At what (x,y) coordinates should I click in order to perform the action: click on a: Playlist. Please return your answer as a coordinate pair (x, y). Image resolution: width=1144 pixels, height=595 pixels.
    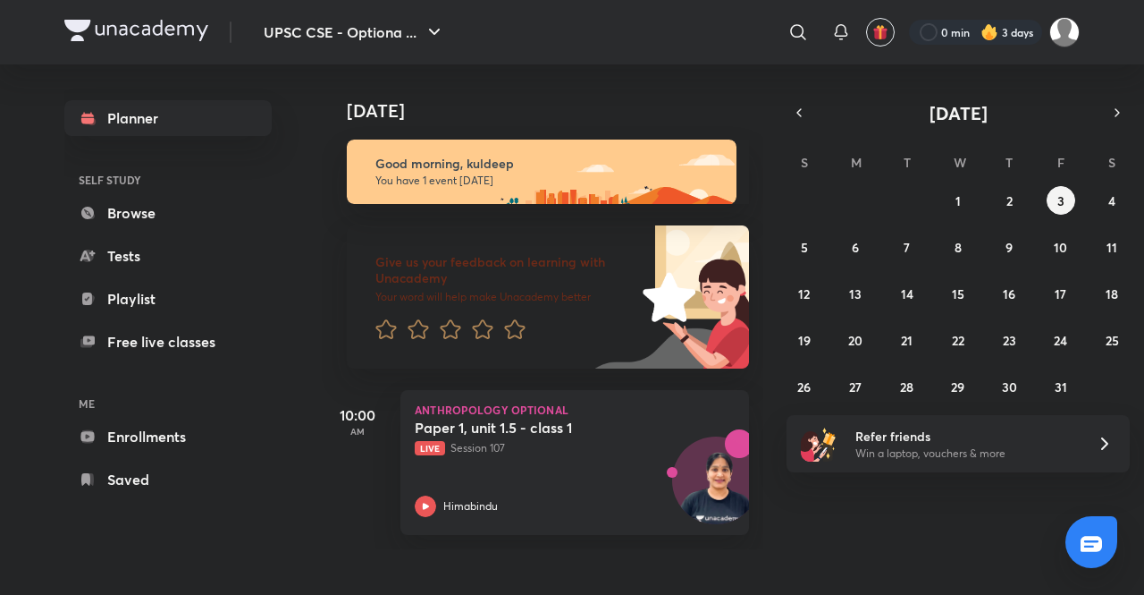
    Looking at the image, I should click on (168, 299).